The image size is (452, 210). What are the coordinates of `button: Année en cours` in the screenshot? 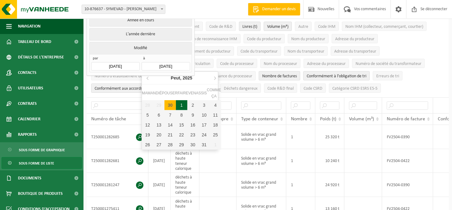 It's located at (140, 20).